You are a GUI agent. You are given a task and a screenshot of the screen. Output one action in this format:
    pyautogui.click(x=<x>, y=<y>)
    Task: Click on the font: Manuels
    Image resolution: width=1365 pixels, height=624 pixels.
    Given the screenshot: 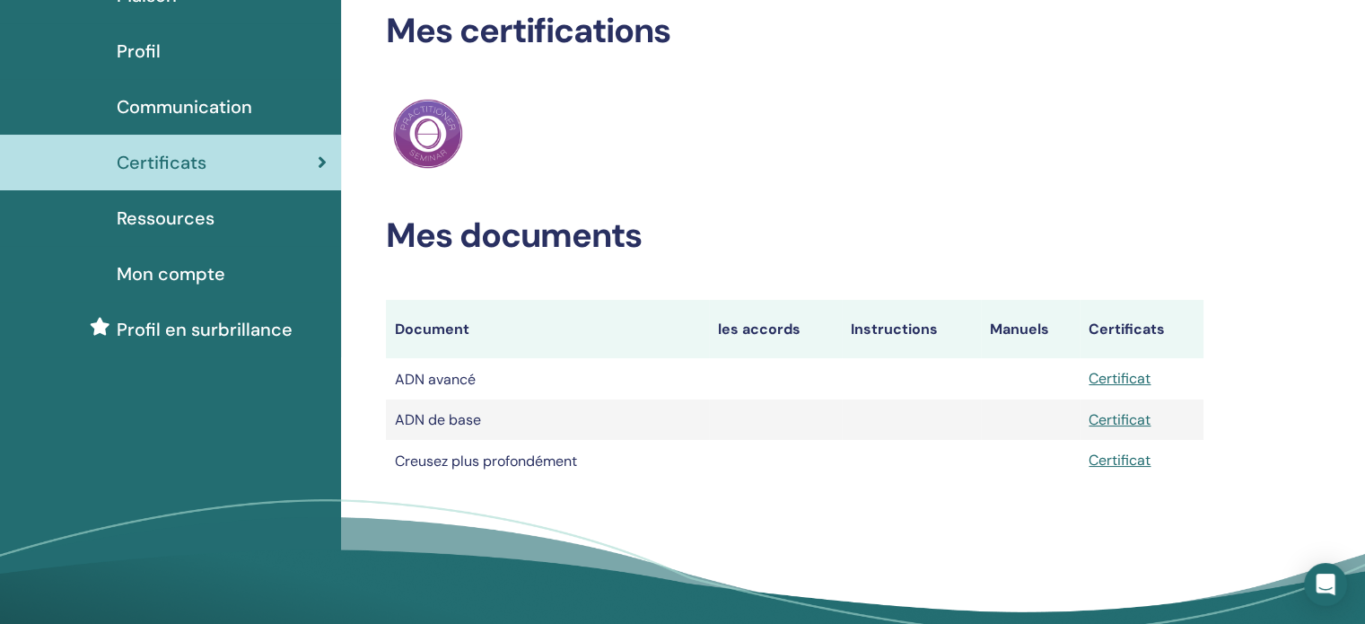 What is the action you would take?
    pyautogui.click(x=1020, y=329)
    